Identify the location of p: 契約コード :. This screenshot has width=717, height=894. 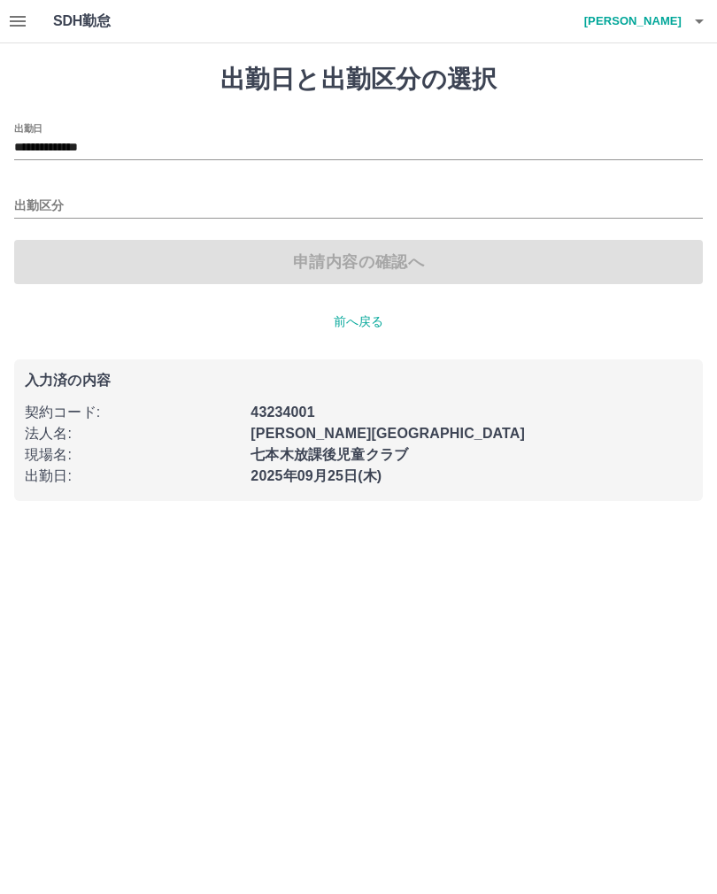
(132, 413).